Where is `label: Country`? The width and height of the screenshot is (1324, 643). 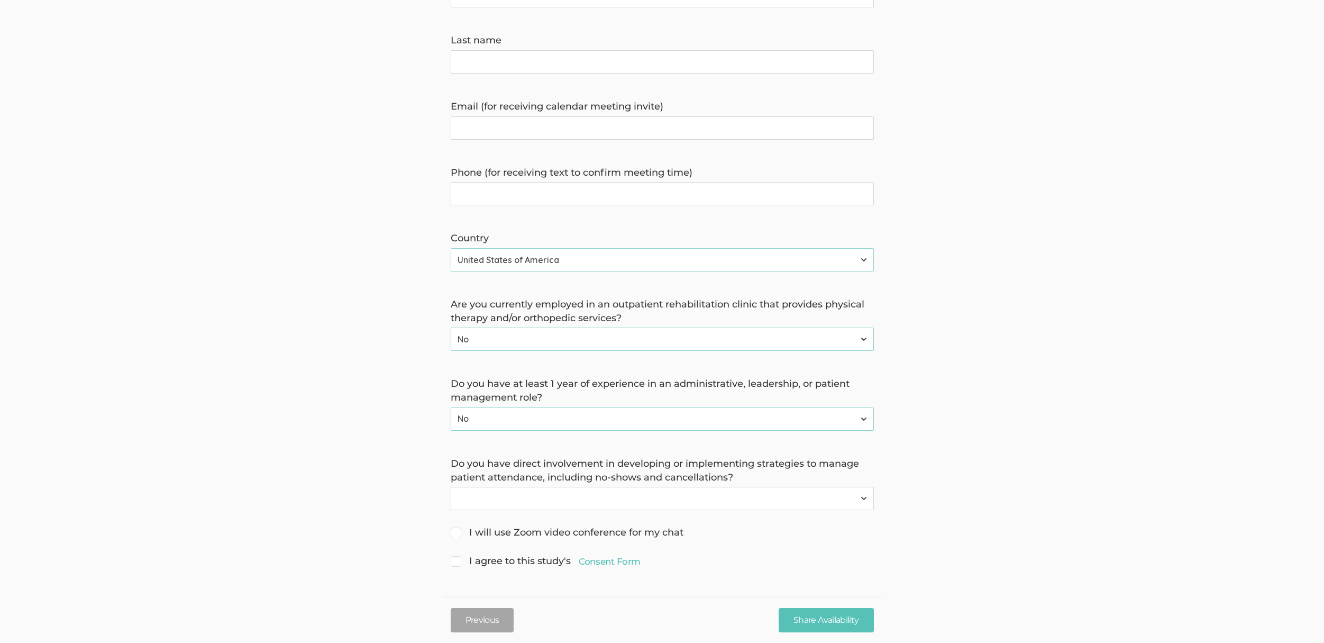
label: Country is located at coordinates (662, 239).